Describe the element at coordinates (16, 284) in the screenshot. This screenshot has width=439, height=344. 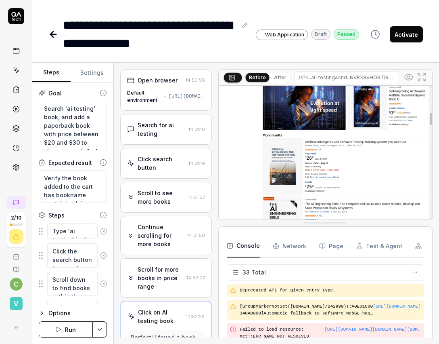
I see `span: c` at that location.